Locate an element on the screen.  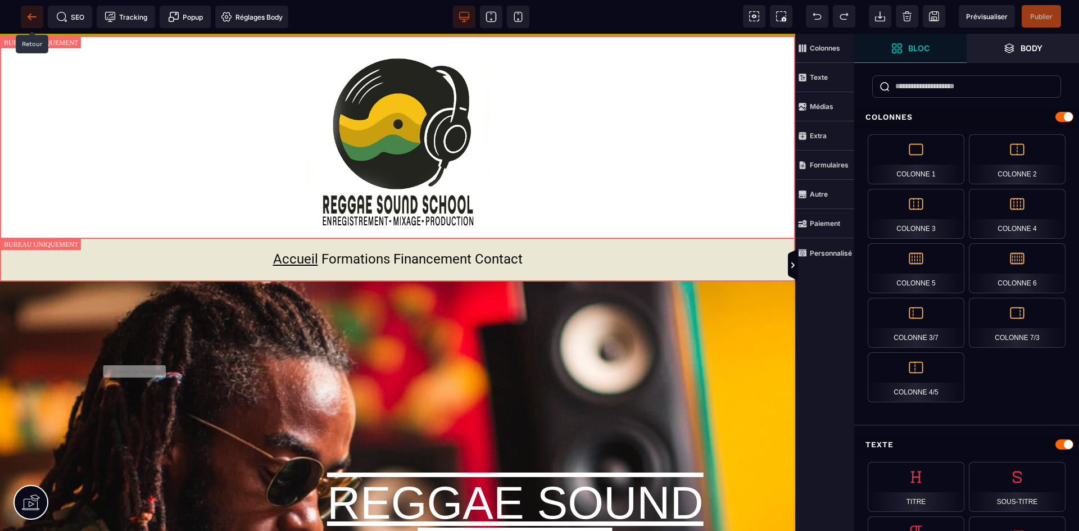
span: Voir les composants is located at coordinates (754, 16).